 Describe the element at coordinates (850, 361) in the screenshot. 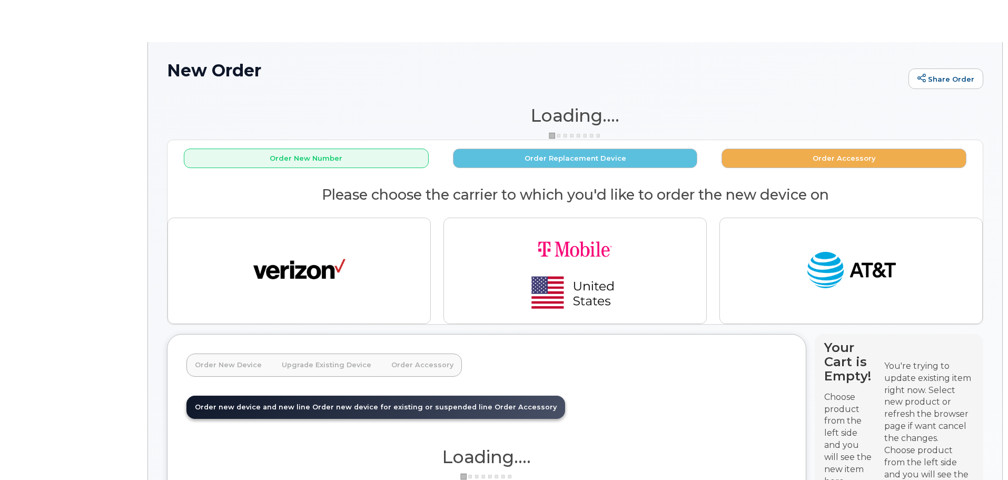

I see `h4: Your Cart is Empty!` at that location.